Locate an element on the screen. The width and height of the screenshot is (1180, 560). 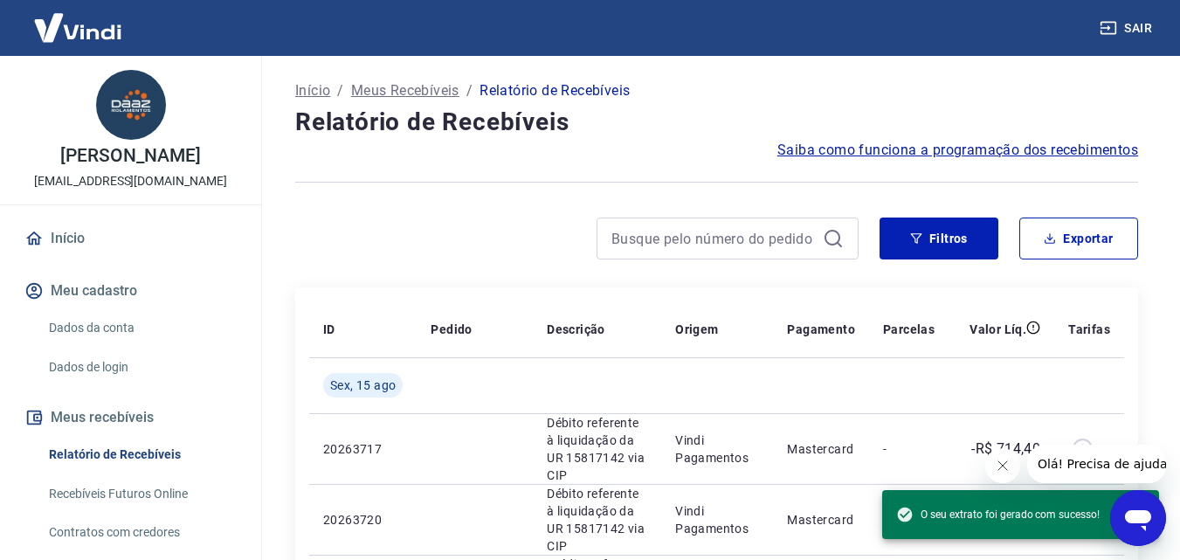
p: ID is located at coordinates (329, 329).